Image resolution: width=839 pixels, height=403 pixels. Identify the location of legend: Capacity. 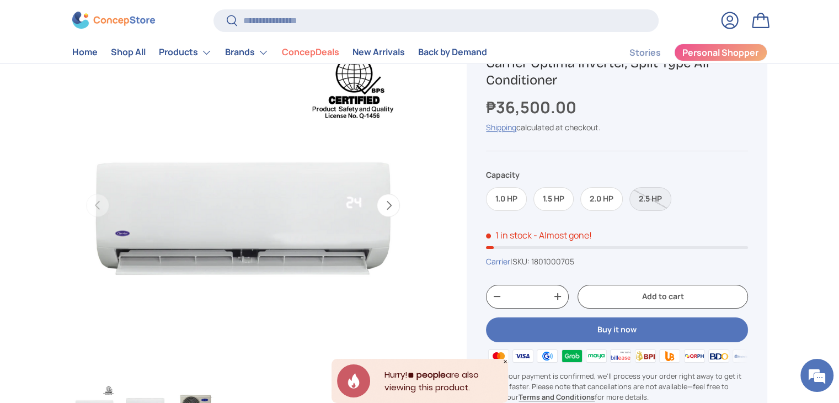
(503, 174).